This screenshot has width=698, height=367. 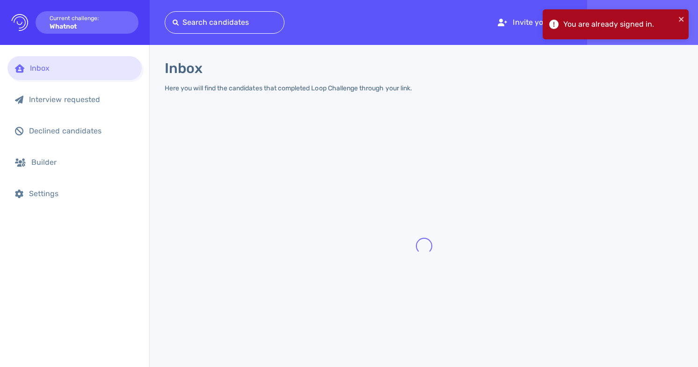 What do you see at coordinates (82, 68) in the screenshot?
I see `div: Inbox` at bounding box center [82, 68].